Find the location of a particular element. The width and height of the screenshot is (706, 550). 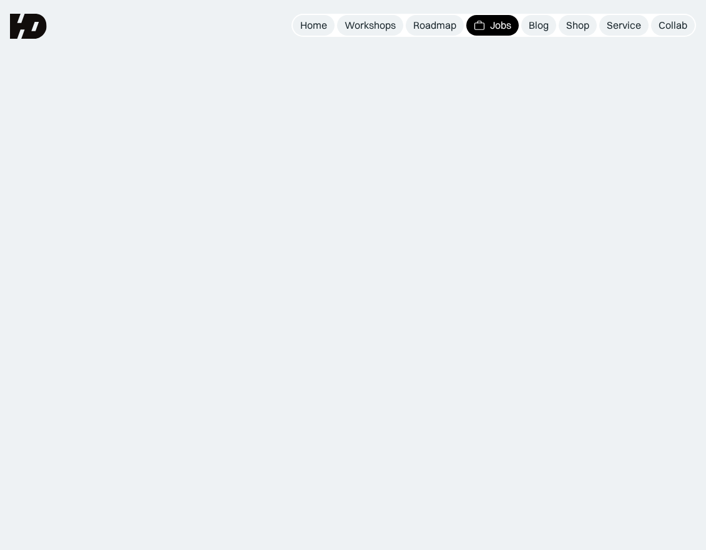

a: Roadmap is located at coordinates (435, 25).